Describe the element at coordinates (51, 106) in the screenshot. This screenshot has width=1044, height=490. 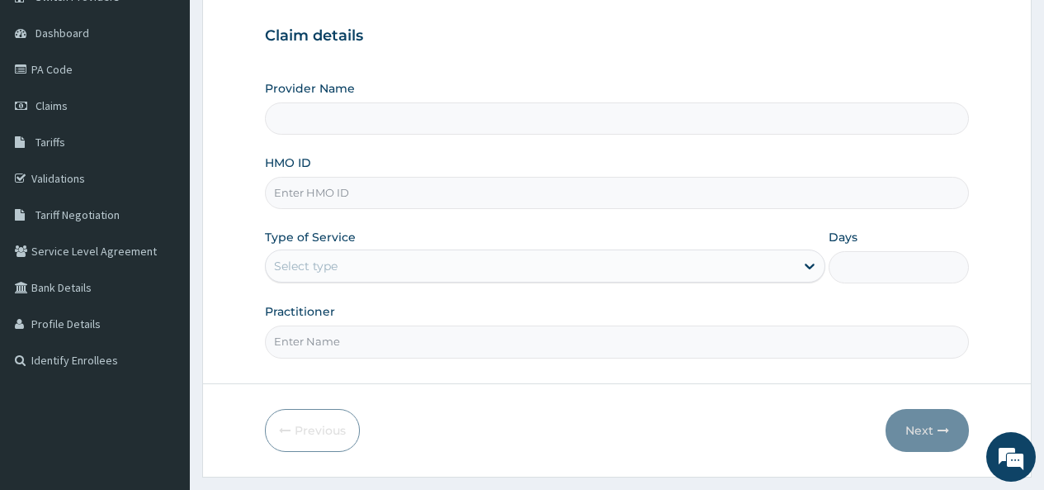
I see `span: Claims` at that location.